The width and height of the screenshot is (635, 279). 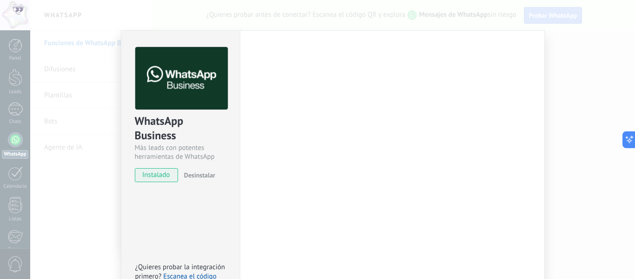 What do you see at coordinates (181, 78) in the screenshot?
I see `img: logo_main.png` at bounding box center [181, 78].